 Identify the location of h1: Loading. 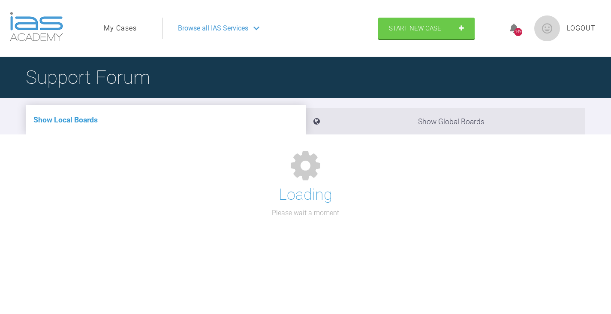
(305, 195).